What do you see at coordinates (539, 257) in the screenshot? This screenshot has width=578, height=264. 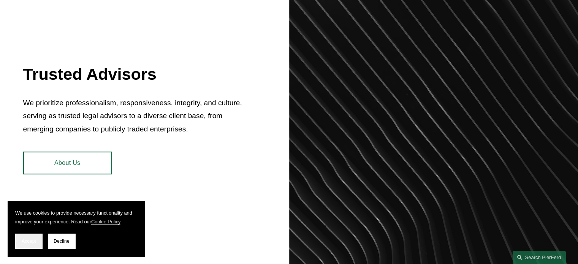 I see `a: Search this site` at bounding box center [539, 257].